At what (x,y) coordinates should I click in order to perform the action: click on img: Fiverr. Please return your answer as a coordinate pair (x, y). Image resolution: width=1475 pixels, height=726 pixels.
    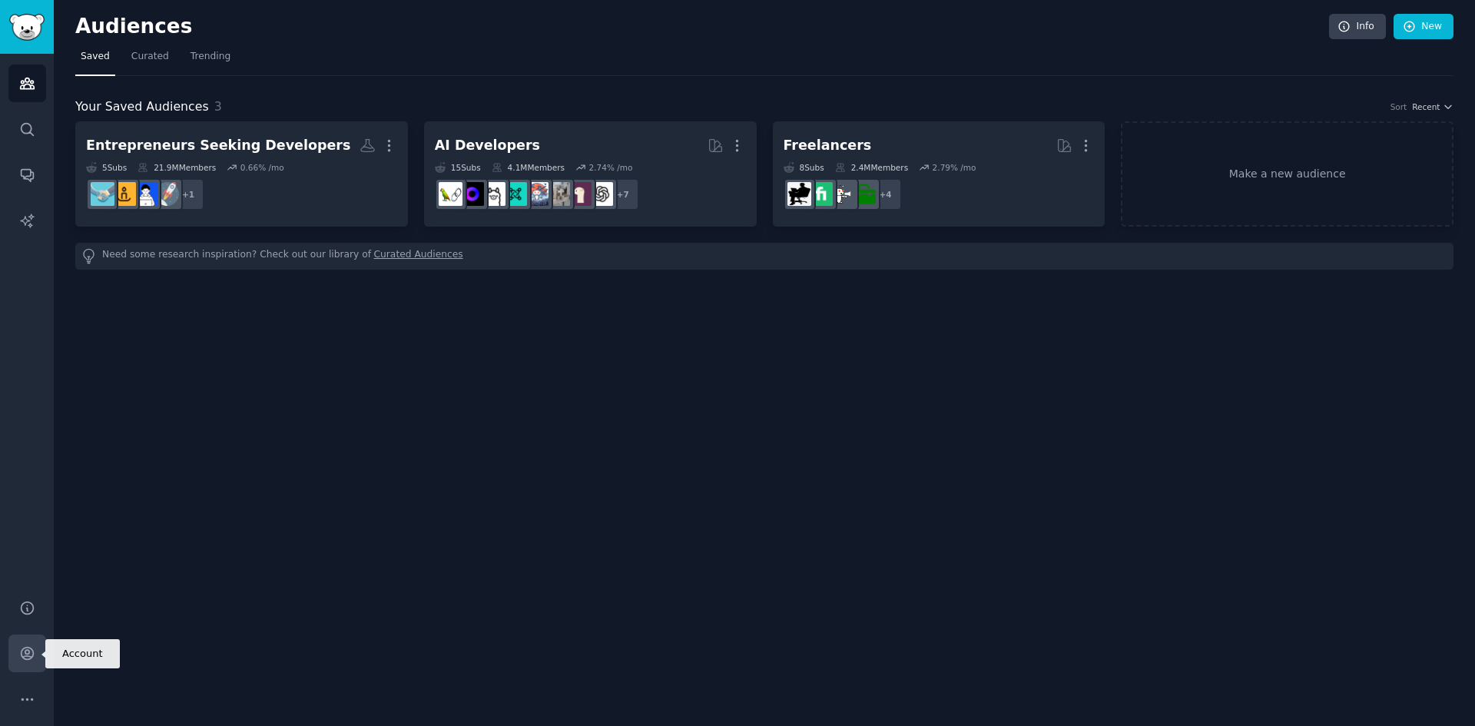
    Looking at the image, I should click on (820, 194).